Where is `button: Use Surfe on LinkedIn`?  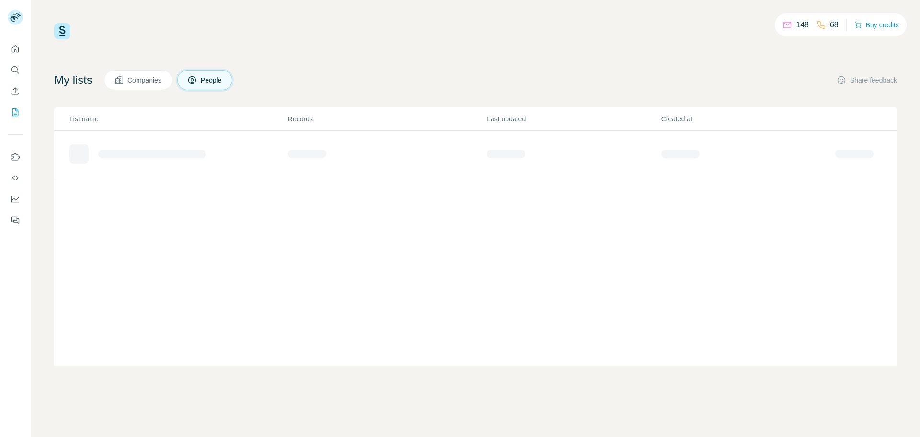 button: Use Surfe on LinkedIn is located at coordinates (15, 157).